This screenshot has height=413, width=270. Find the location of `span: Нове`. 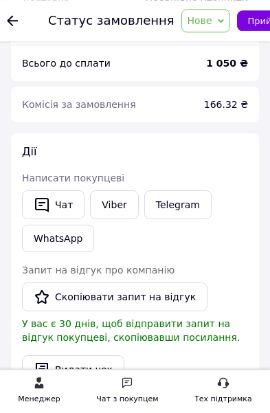

span: Нове is located at coordinates (200, 21).